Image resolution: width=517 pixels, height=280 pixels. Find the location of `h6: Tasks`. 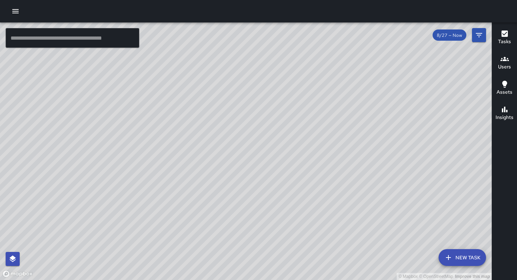

h6: Tasks is located at coordinates (504, 42).